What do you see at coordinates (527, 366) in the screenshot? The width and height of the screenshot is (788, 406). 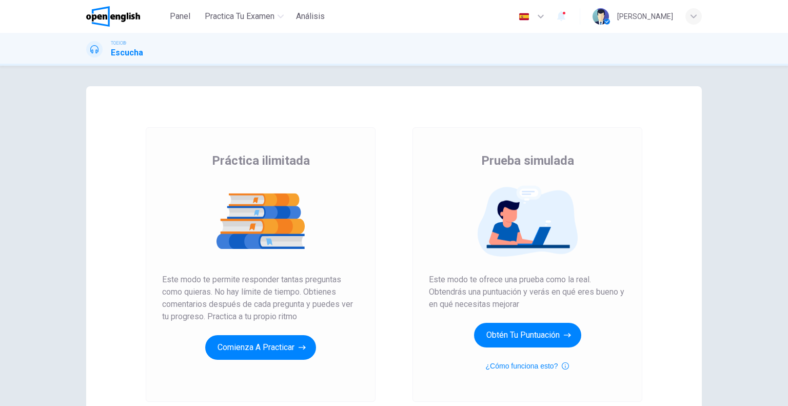 I see `button: ¿Cómo funciona esto?` at bounding box center [527, 366].